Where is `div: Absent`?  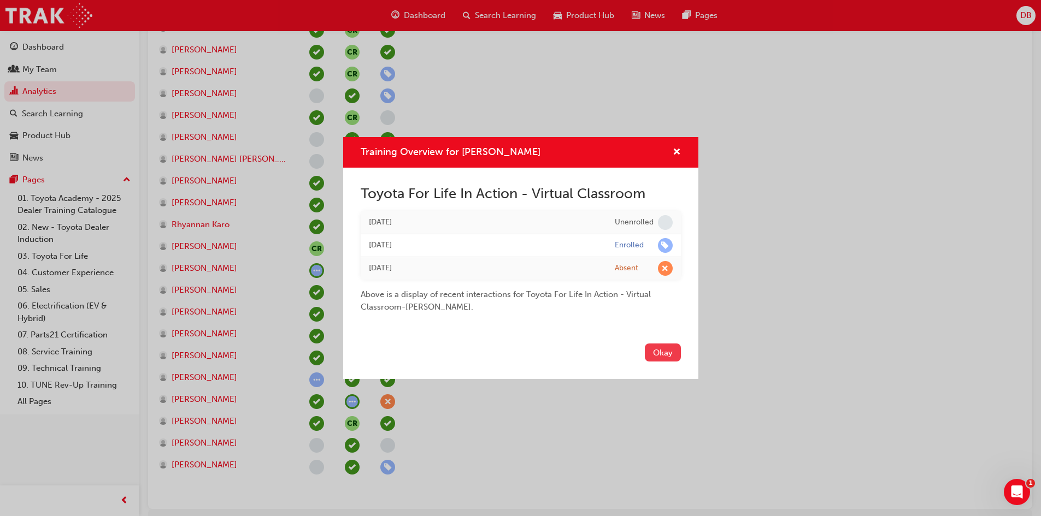
div: Absent is located at coordinates (626, 268).